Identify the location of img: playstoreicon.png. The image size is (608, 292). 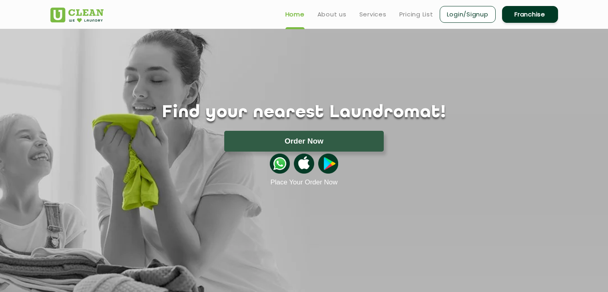
(328, 164).